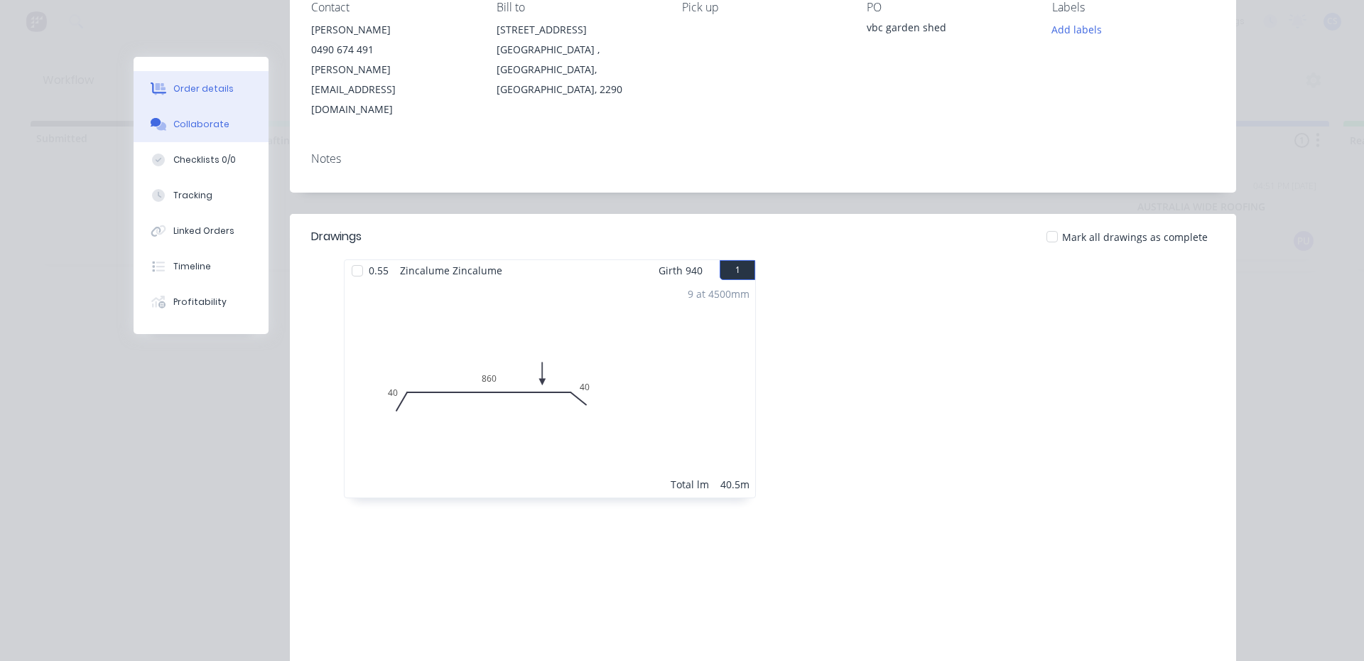 The image size is (1364, 661). What do you see at coordinates (718, 293) in the screenshot?
I see `div: 9 at 4500mm` at bounding box center [718, 293].